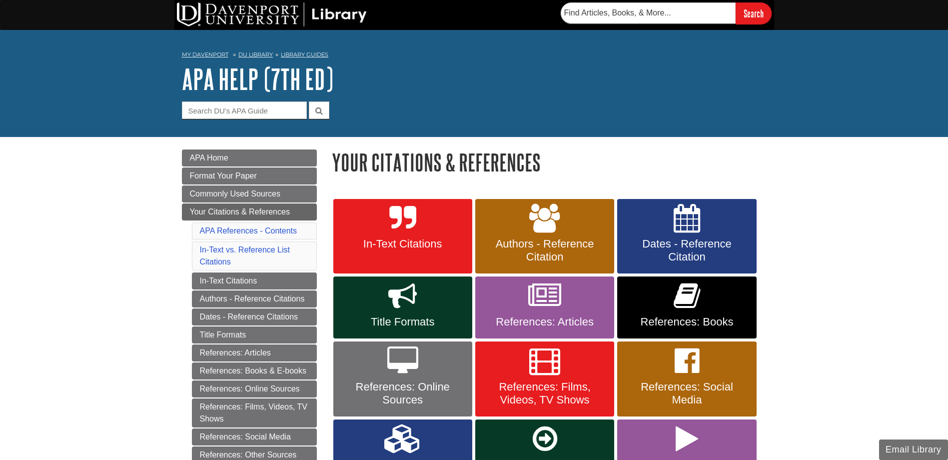 The height and width of the screenshot is (460, 948). I want to click on span: Title Formats, so click(403, 322).